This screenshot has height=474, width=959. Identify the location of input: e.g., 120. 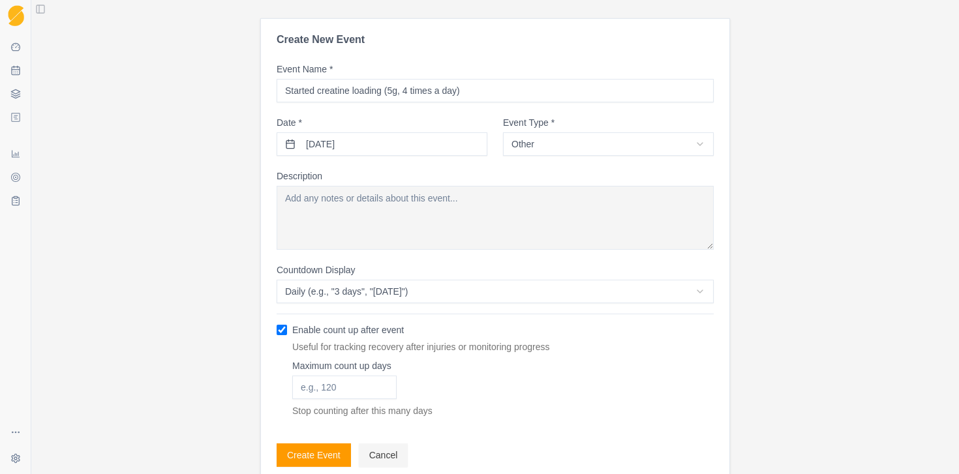
(344, 387).